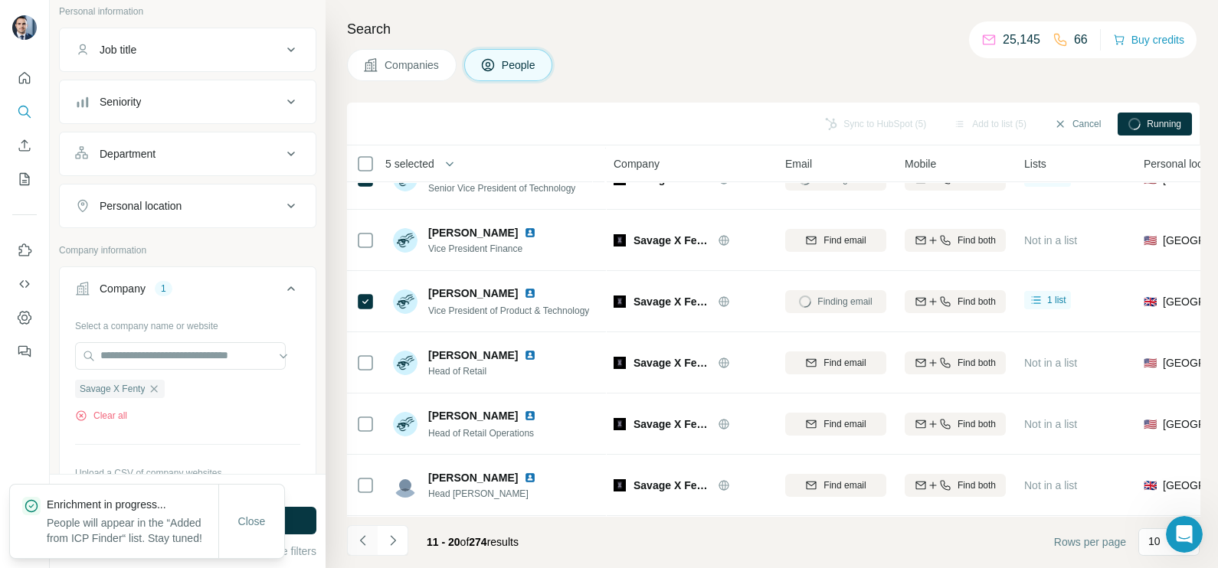 Image resolution: width=1218 pixels, height=568 pixels. Describe the element at coordinates (283, 20) in the screenshot. I see `div: Close` at that location.